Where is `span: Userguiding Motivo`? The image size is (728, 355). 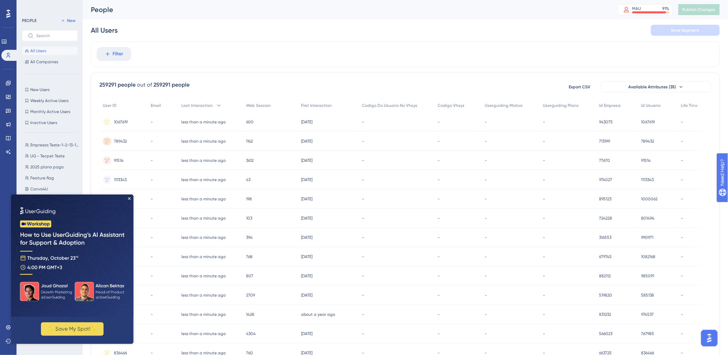
span: Userguiding Motivo is located at coordinates (504, 106).